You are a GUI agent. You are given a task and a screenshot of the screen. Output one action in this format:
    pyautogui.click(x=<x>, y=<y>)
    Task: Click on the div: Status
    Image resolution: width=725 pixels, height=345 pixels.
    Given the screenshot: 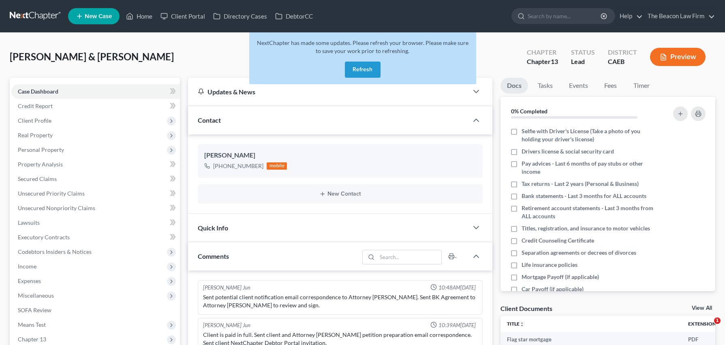 What is the action you would take?
    pyautogui.click(x=583, y=52)
    